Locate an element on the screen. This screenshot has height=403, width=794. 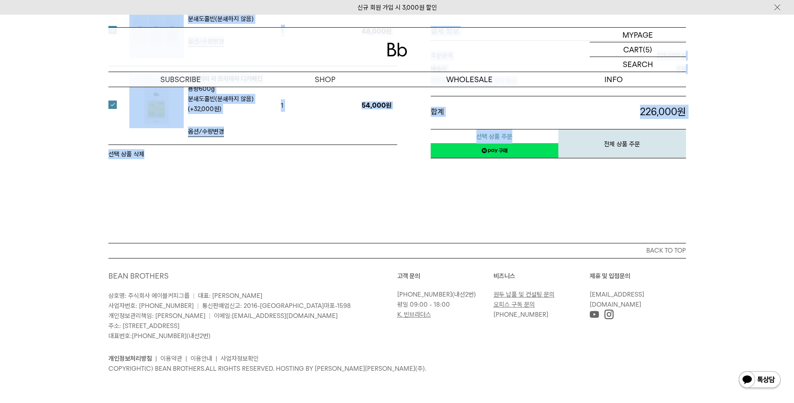
span: 1 is located at coordinates (282, 106).